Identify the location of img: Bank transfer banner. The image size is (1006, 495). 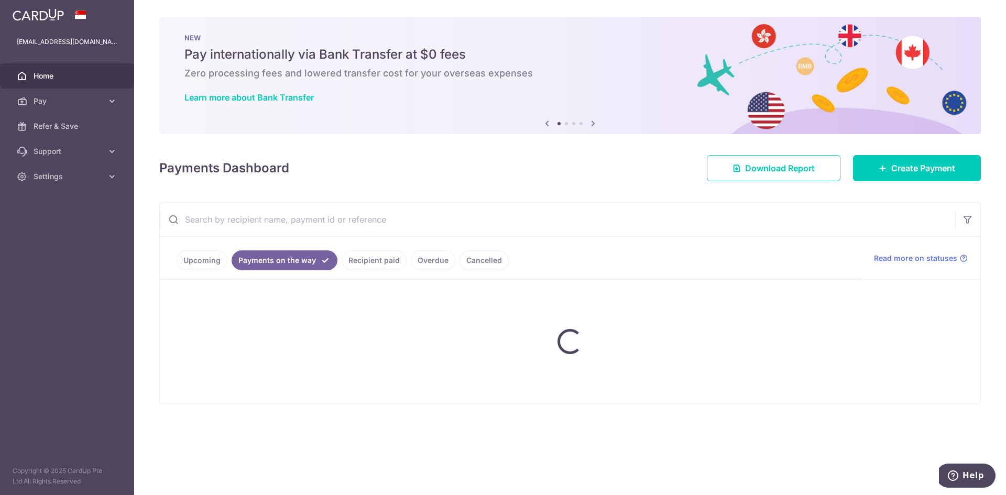
(570, 75).